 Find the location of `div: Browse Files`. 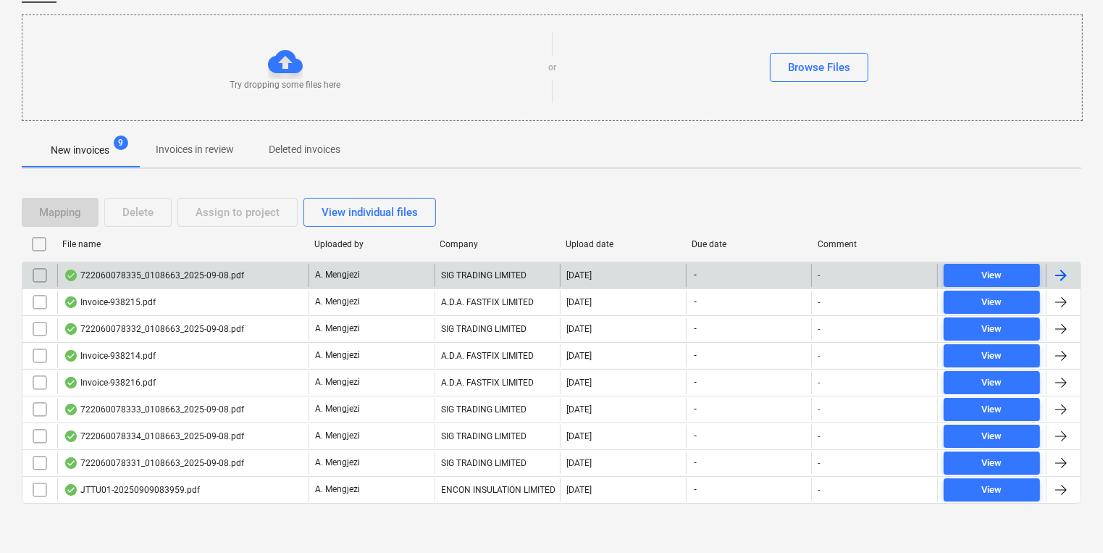

div: Browse Files is located at coordinates (819, 67).